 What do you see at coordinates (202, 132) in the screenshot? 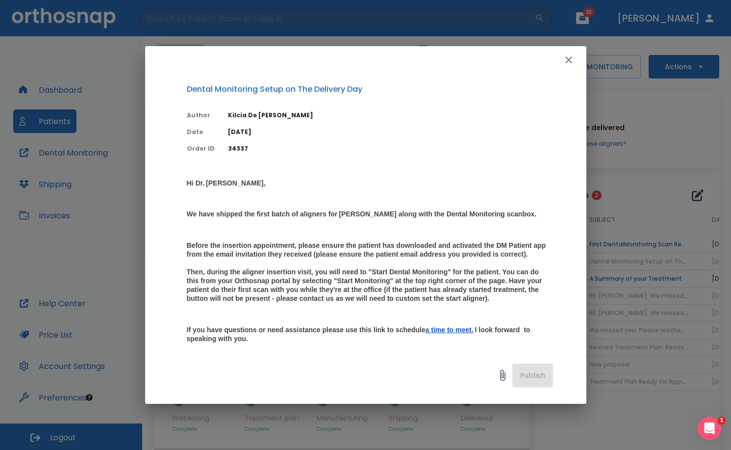
I see `p: Date` at bounding box center [202, 132].